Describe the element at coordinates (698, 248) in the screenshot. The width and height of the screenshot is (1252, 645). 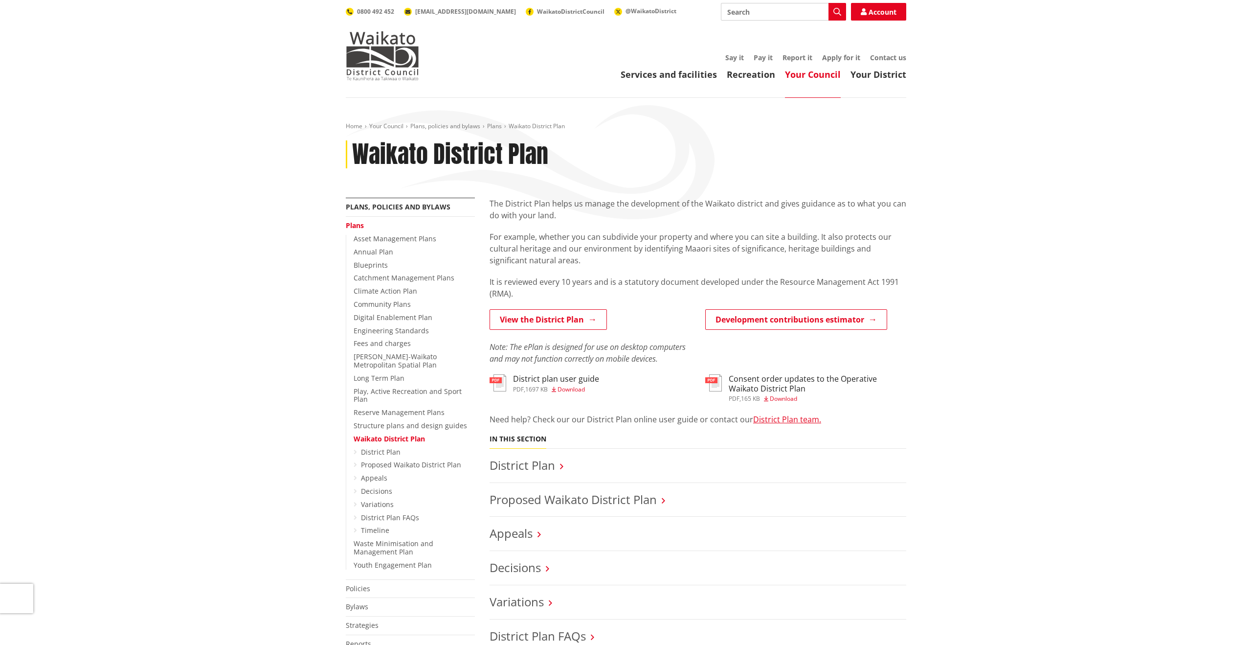
I see `p: For example, whether you can subdivide your property and where you can site a building. It also p...` at that location.